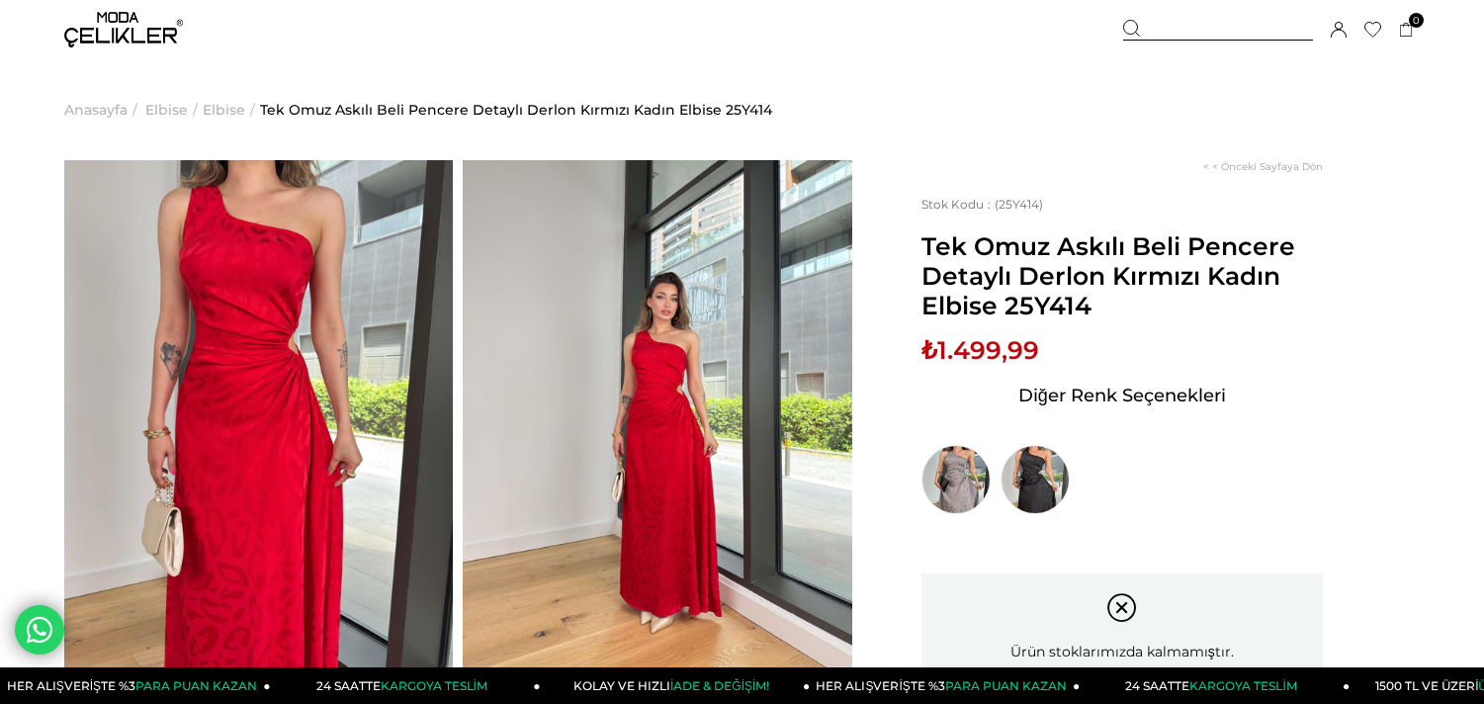 The height and width of the screenshot is (704, 1484). I want to click on img: logo, so click(124, 30).